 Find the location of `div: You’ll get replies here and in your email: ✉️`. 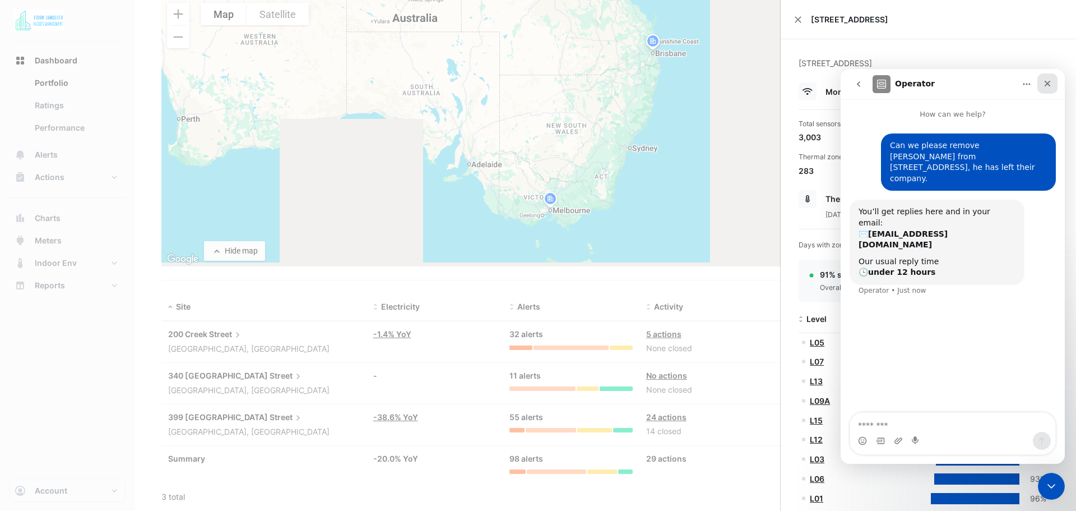

div: You’ll get replies here and in your email: ✉️ is located at coordinates (96, 159).